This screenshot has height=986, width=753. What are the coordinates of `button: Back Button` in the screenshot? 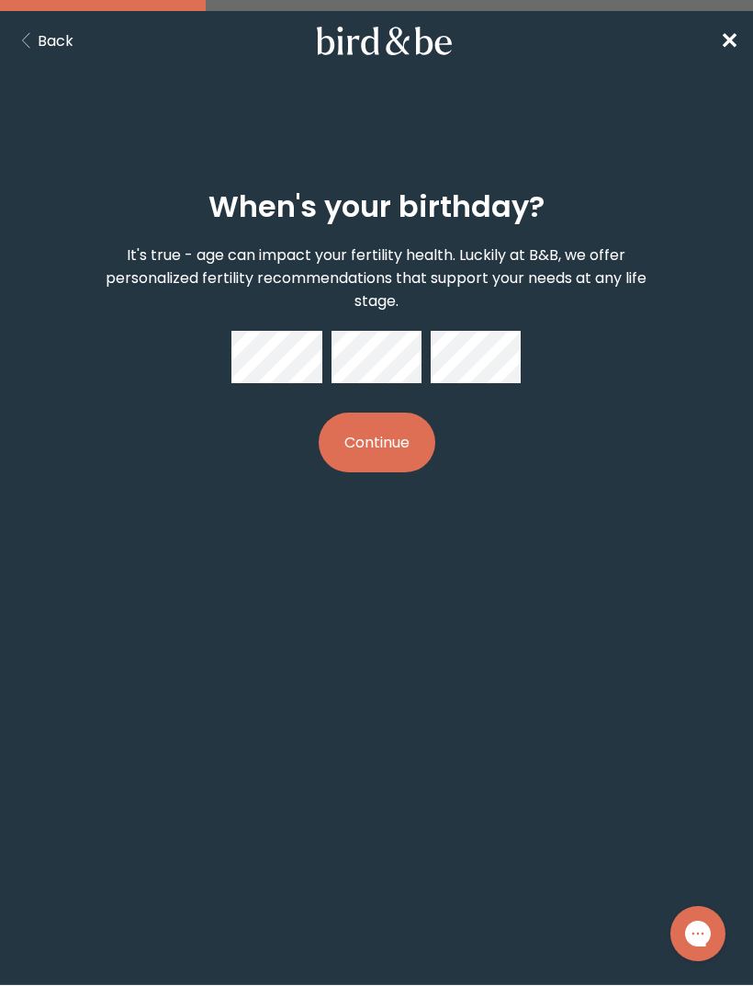 It's located at (44, 40).